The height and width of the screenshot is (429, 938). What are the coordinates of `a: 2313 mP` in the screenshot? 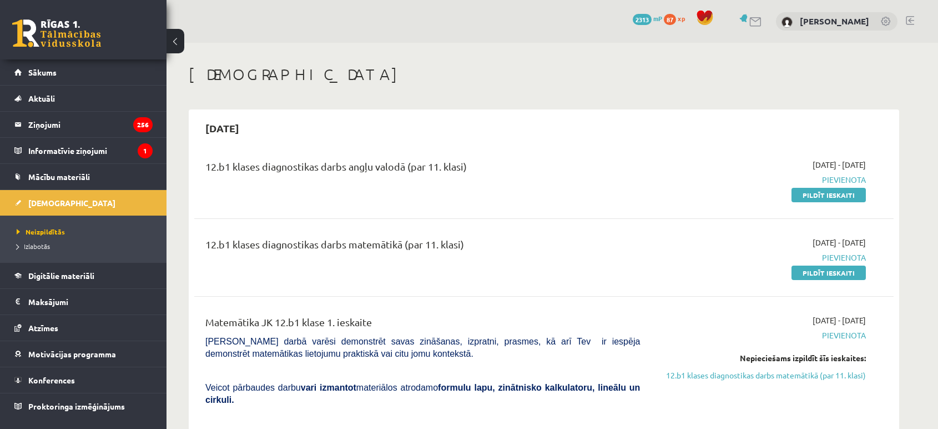 It's located at (647, 18).